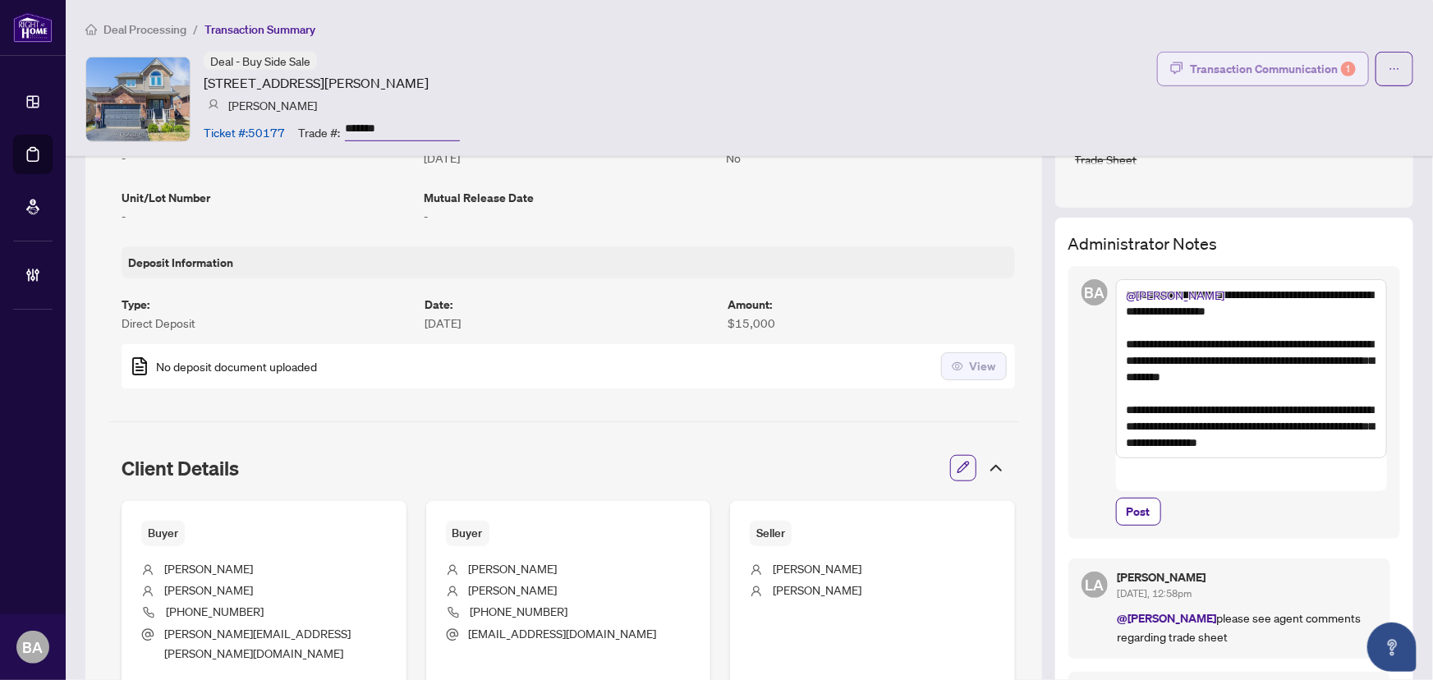  Describe the element at coordinates (91, 30) in the screenshot. I see `span: home` at that location.